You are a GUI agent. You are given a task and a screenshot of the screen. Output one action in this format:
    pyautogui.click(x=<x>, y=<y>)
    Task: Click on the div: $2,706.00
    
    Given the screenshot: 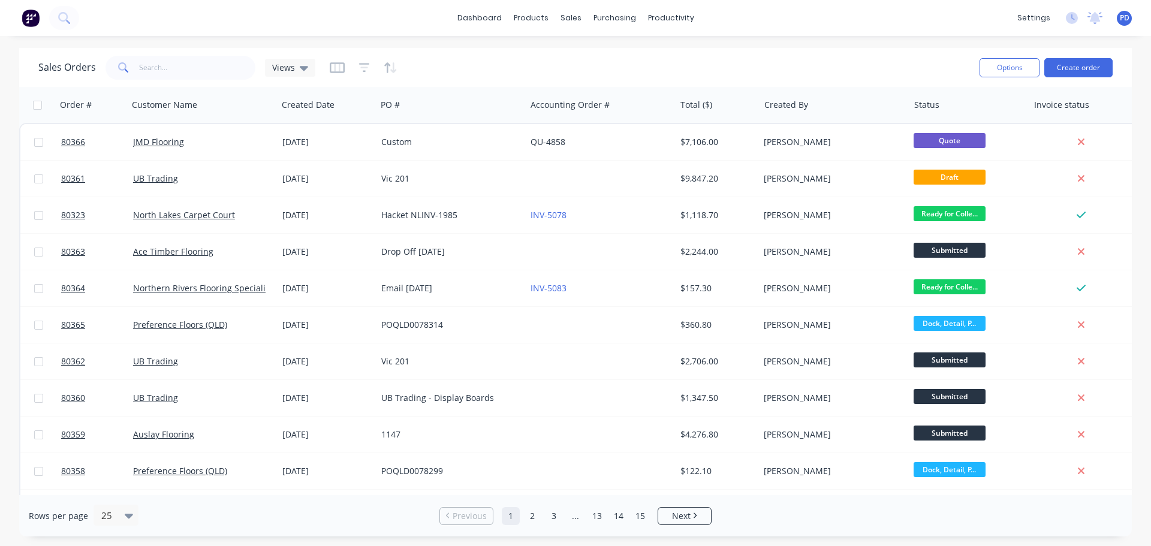 What is the action you would take?
    pyautogui.click(x=715, y=361)
    